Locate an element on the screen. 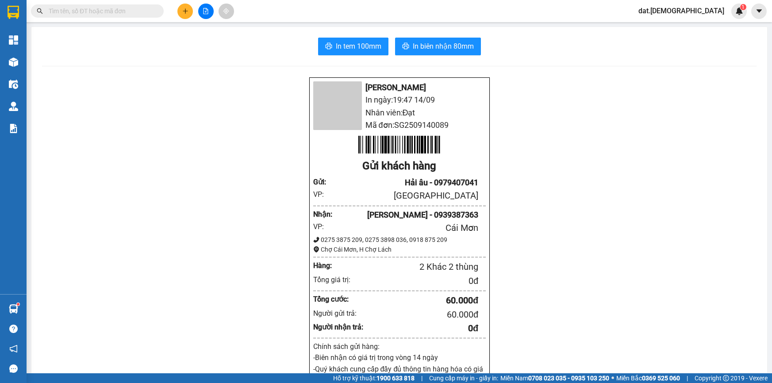 This screenshot has width=772, height=383. span: environment is located at coordinates (316, 250).